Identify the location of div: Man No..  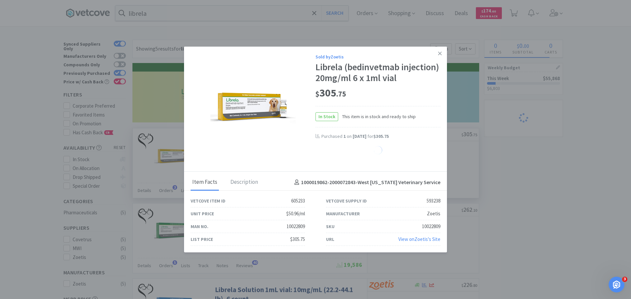
(199, 227).